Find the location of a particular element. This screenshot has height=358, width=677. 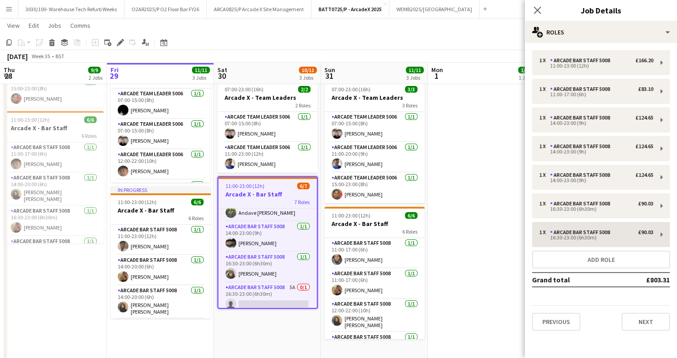

div: 14:00-23:00 (9h) is located at coordinates (596, 123).